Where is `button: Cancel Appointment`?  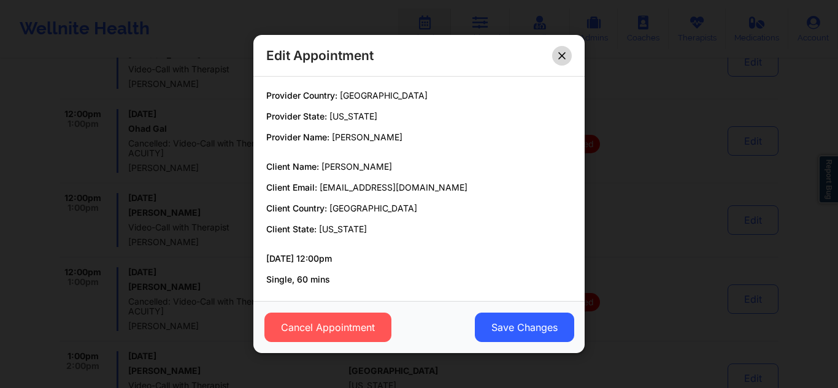
button: Cancel Appointment is located at coordinates (328, 328).